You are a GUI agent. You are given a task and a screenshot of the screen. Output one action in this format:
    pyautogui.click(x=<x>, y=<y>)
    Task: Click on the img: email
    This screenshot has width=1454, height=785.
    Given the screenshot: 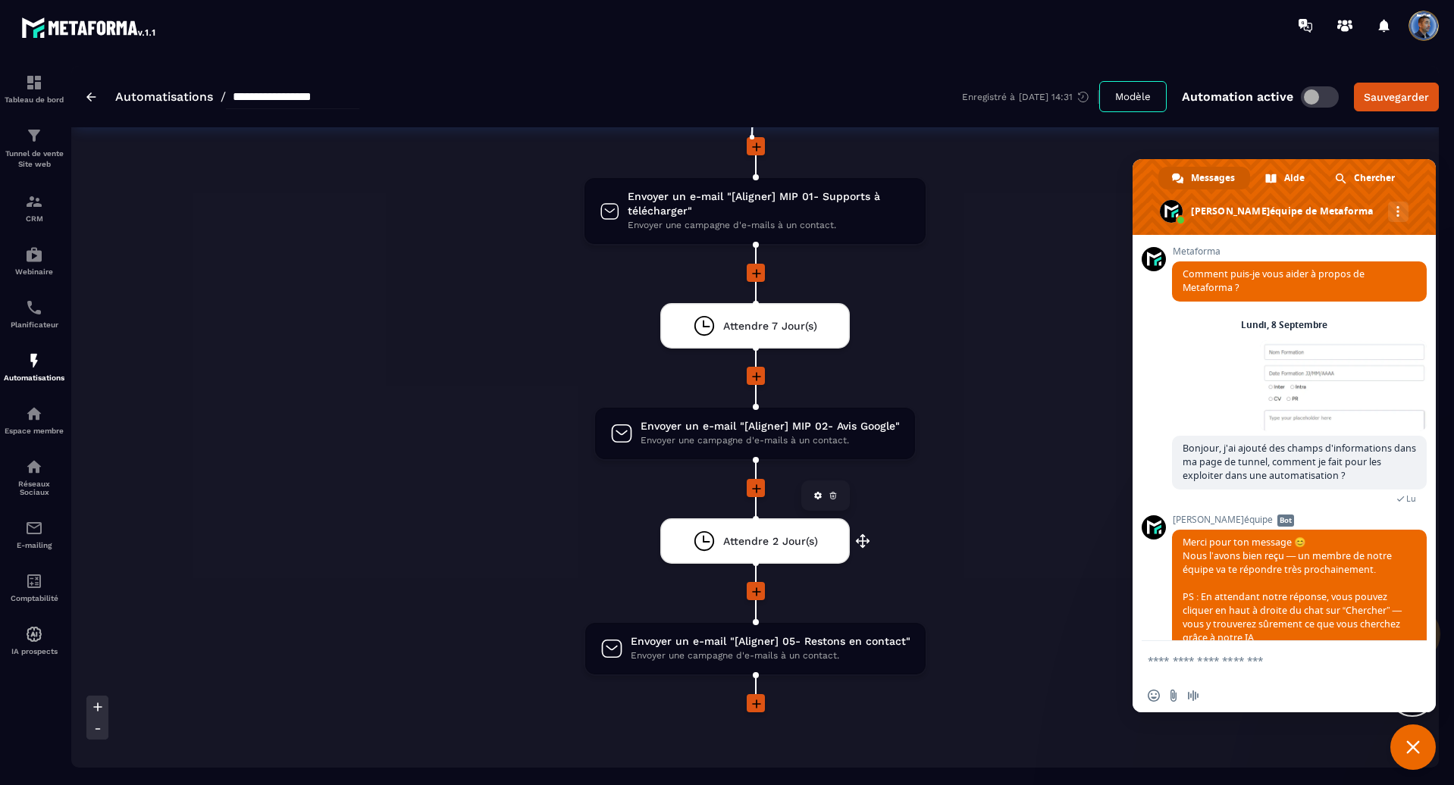 What is the action you would take?
    pyautogui.click(x=34, y=528)
    